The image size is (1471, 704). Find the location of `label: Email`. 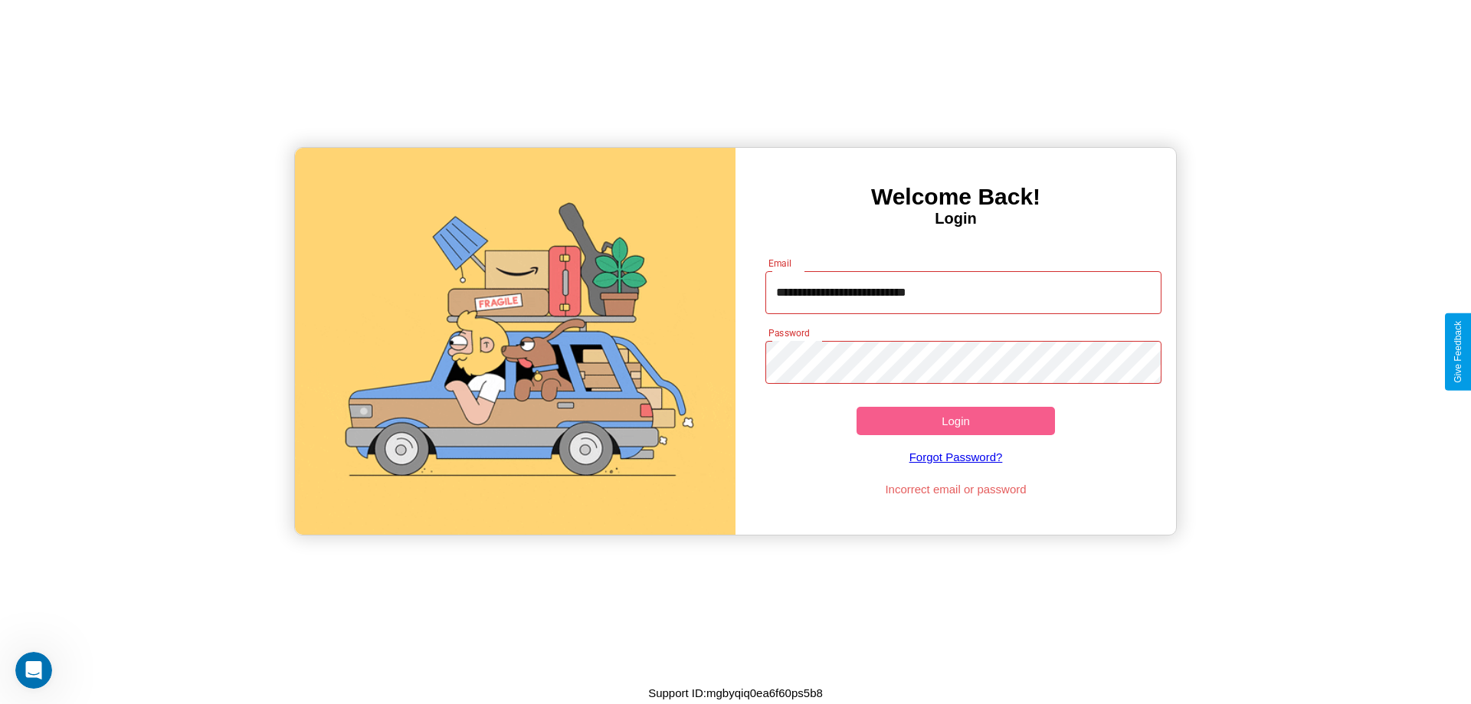

label: Email is located at coordinates (780, 263).